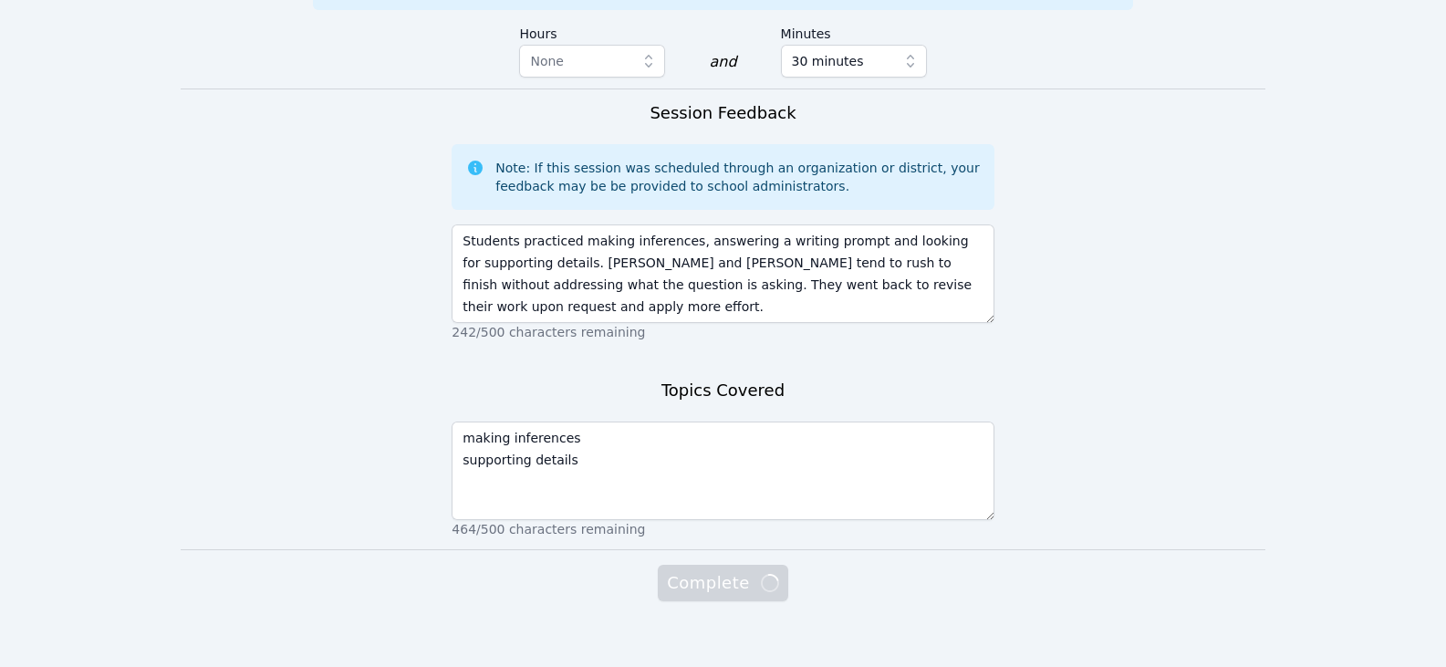 The width and height of the screenshot is (1446, 667). I want to click on button: 30 minutes, so click(854, 61).